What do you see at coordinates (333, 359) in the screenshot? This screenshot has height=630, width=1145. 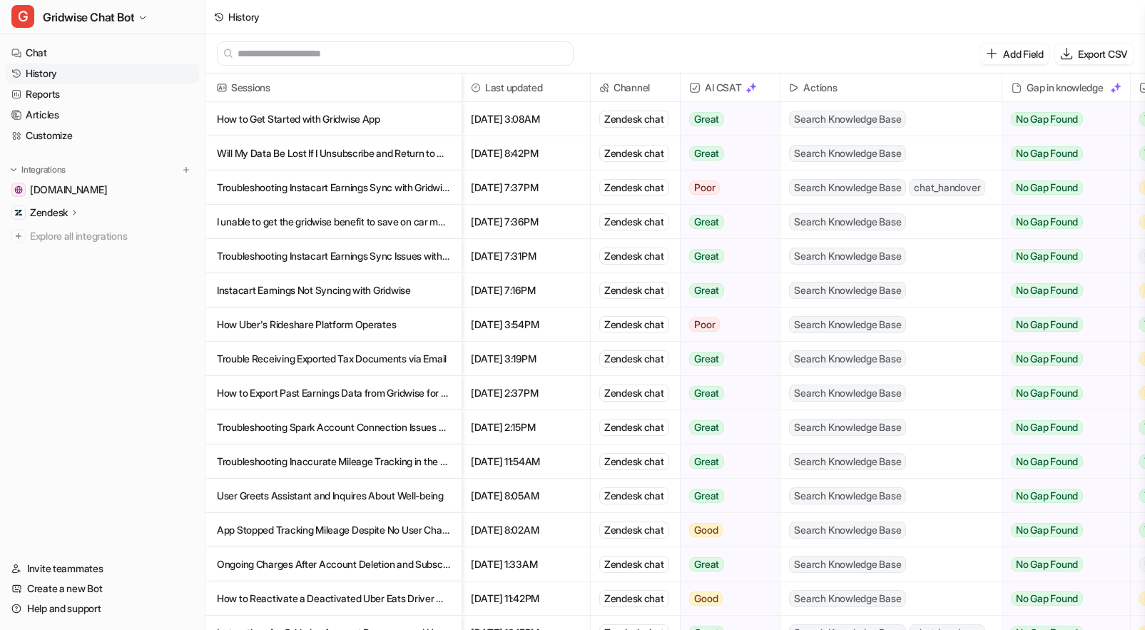 I see `p: Trouble Receiving Exported Tax Documents via Email` at bounding box center [333, 359].